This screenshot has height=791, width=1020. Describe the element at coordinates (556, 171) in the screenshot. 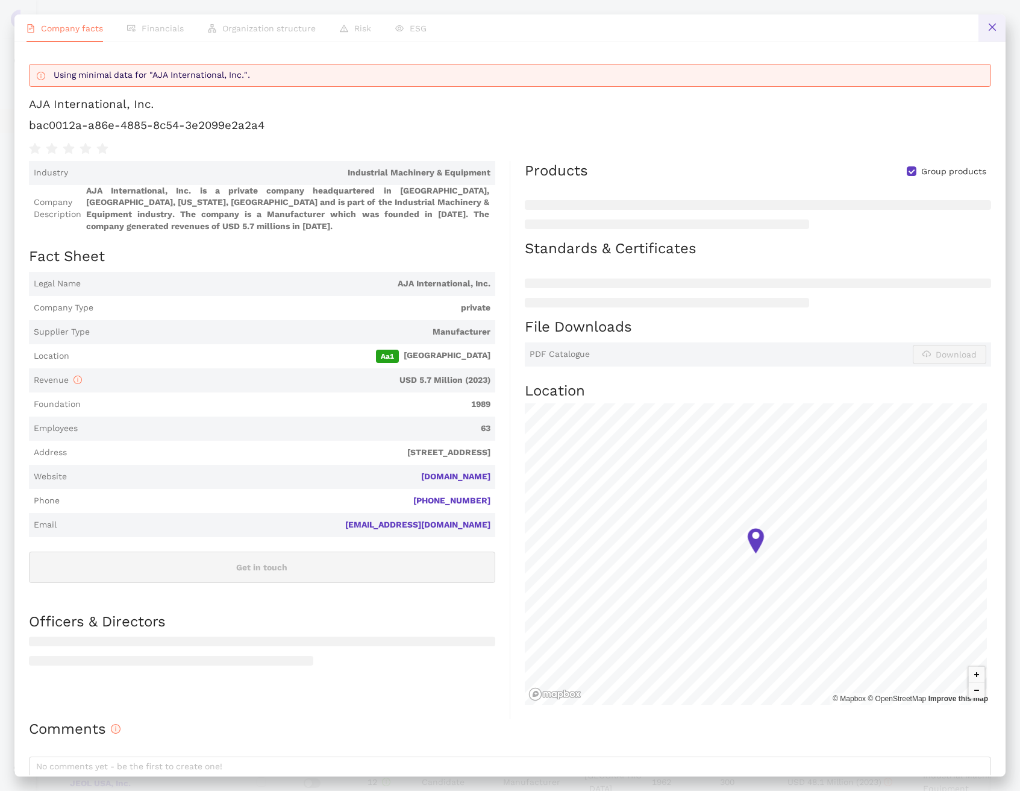

I see `div: Products` at that location.